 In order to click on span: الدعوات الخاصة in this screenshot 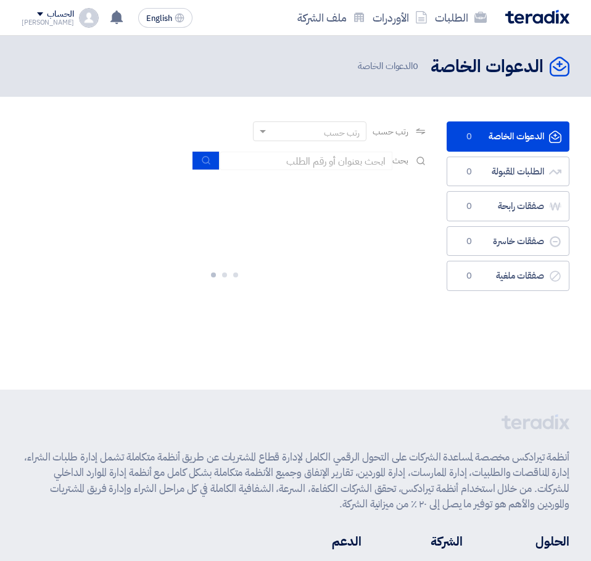, I will do `click(389, 66)`.